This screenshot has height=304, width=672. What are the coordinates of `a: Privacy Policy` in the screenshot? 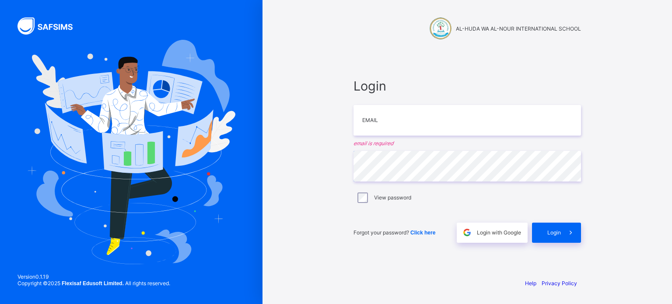 It's located at (559, 283).